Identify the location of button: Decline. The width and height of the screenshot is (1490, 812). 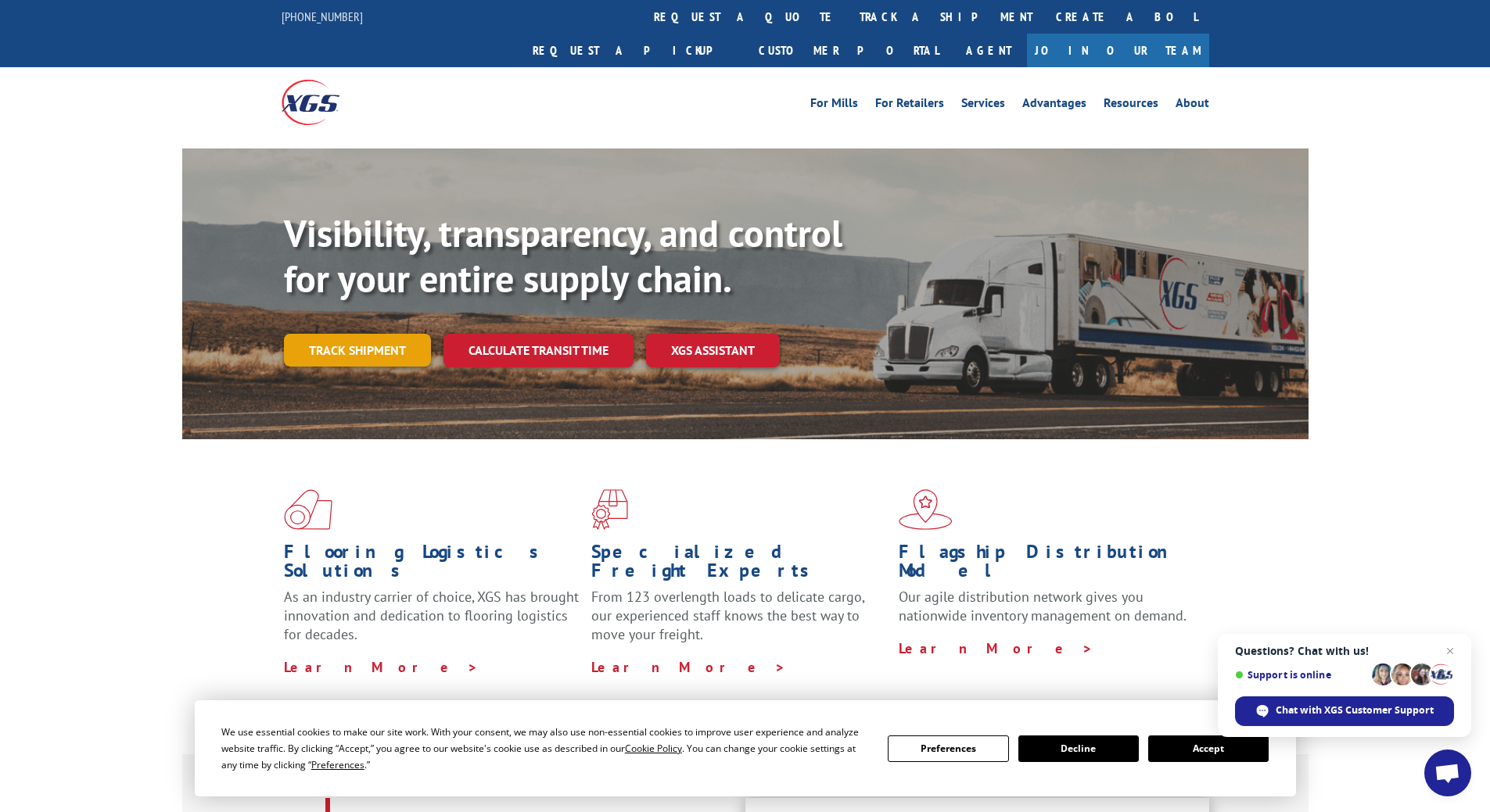
(1078, 749).